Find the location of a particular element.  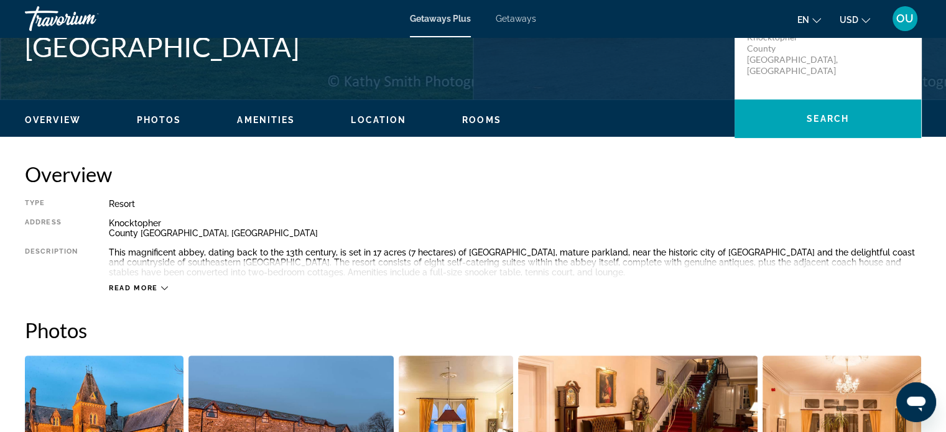

span: Overview is located at coordinates (53, 120).